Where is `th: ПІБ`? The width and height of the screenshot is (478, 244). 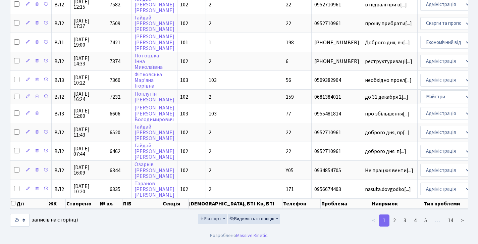
th: ПІБ is located at coordinates (142, 203).